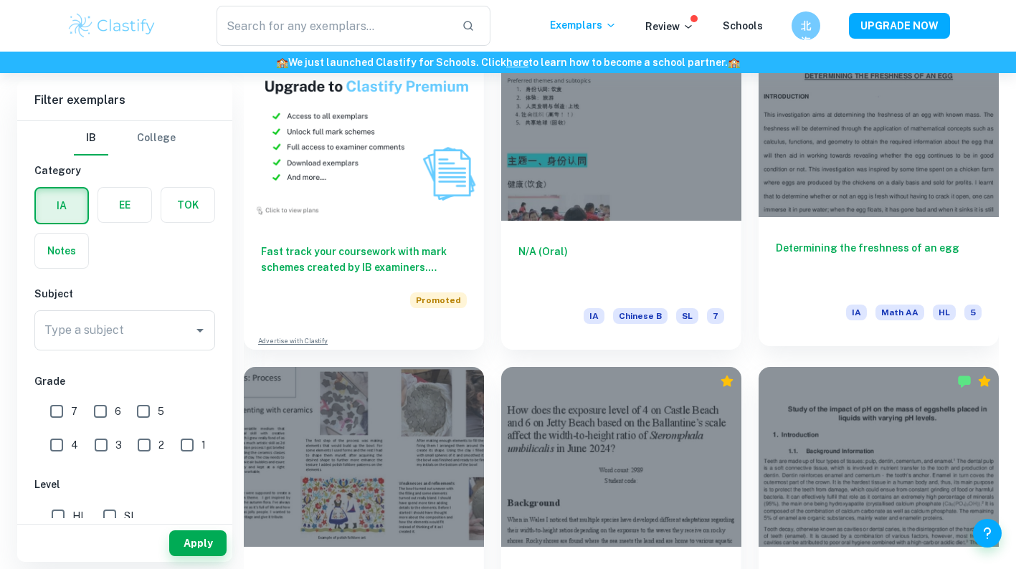 This screenshot has height=569, width=1016. What do you see at coordinates (508, 62) in the screenshot?
I see `h6: We just launched Clastify for Schools. Click to learn how to become a school partner.` at bounding box center [508, 62].